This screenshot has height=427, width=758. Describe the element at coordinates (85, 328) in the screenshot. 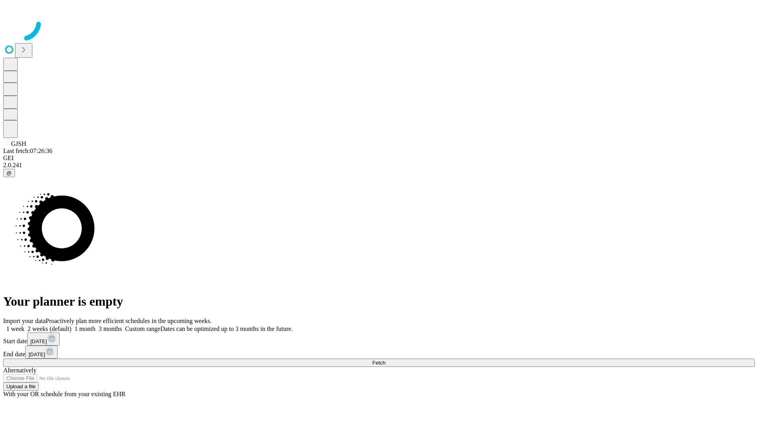

I see `span: 1 month` at that location.